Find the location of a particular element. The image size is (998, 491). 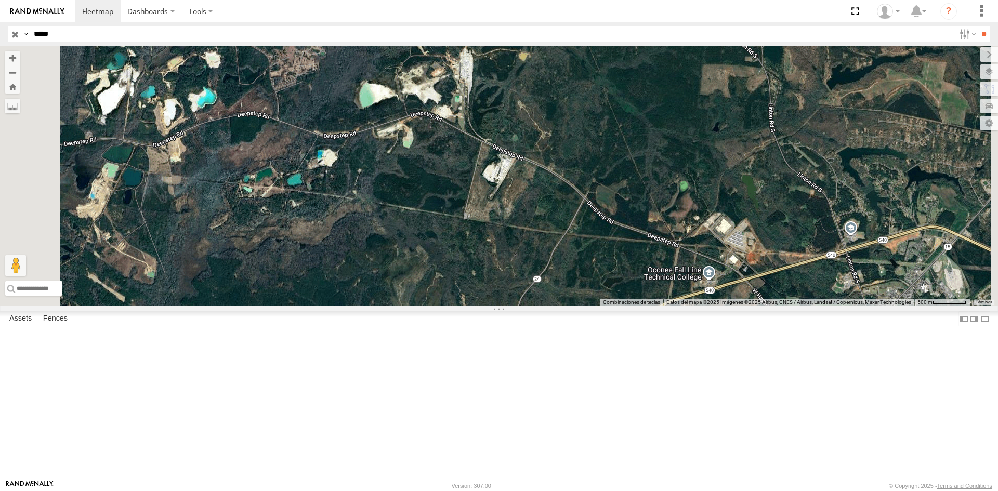

button: Arrastra al hombrecito al mapa para abrir Street View is located at coordinates (16, 266).